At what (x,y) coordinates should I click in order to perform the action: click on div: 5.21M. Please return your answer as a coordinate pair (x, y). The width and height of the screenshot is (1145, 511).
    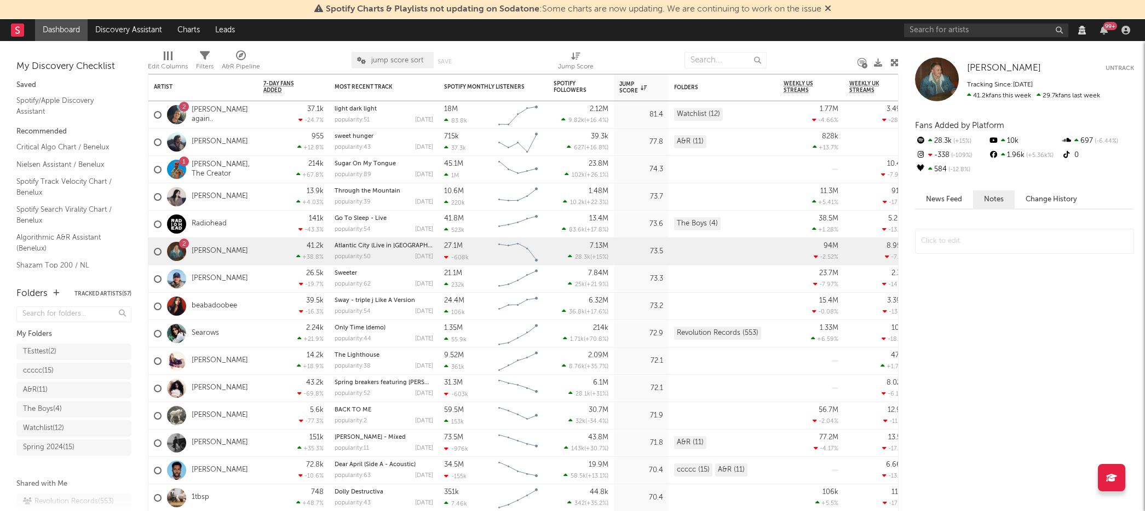
    Looking at the image, I should click on (897, 218).